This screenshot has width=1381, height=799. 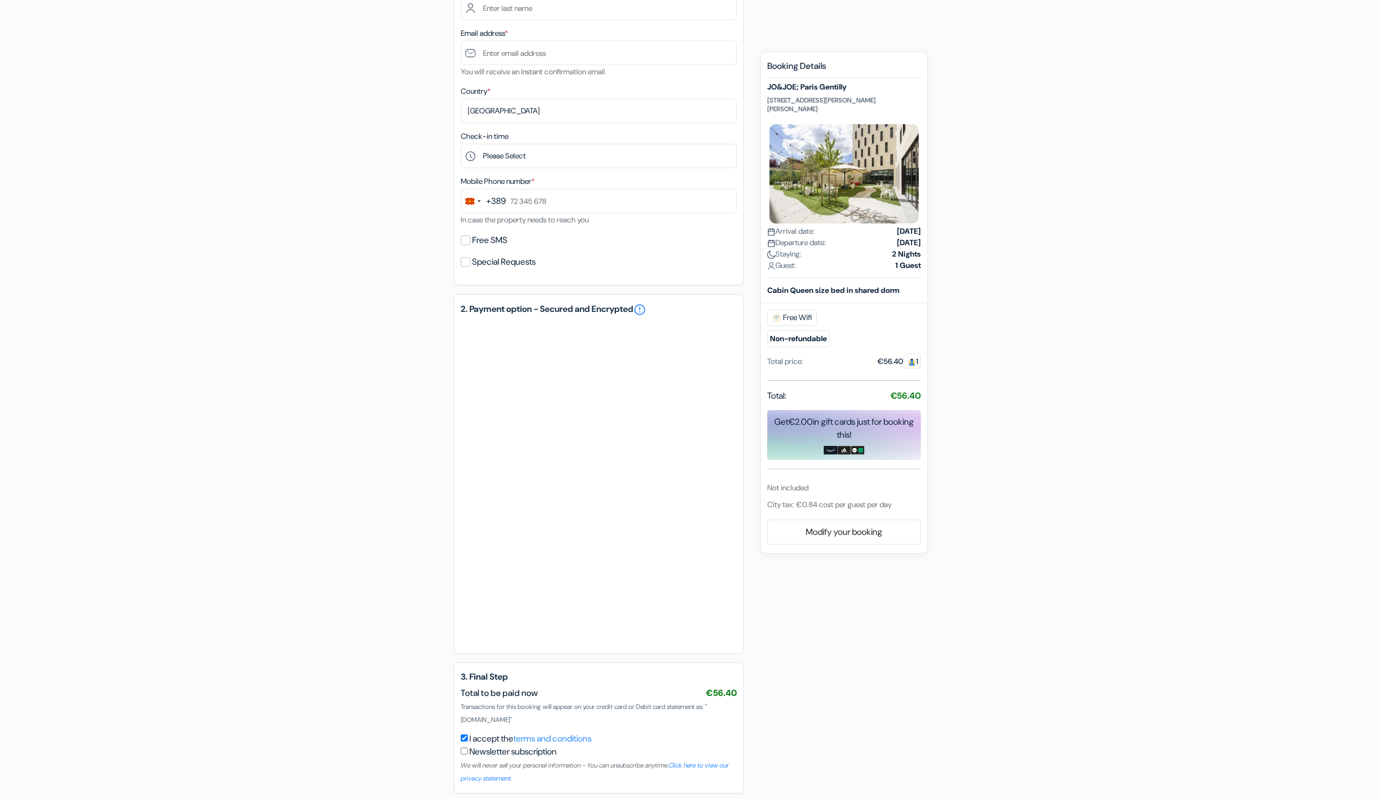 What do you see at coordinates (791, 231) in the screenshot?
I see `span: Arrival date:` at bounding box center [791, 231].